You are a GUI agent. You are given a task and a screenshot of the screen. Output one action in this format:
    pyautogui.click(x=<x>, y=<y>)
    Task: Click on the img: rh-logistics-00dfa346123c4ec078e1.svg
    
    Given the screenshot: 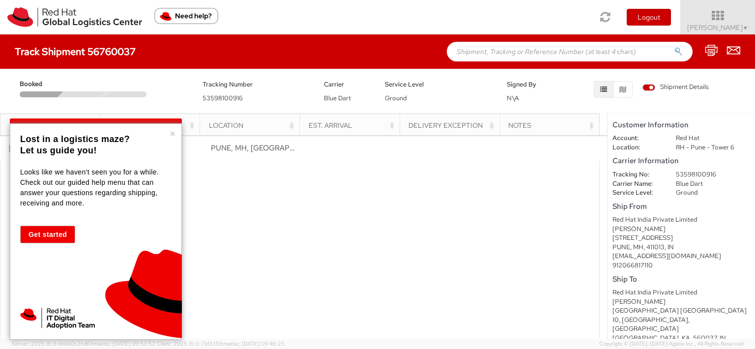 What is the action you would take?
    pyautogui.click(x=75, y=17)
    